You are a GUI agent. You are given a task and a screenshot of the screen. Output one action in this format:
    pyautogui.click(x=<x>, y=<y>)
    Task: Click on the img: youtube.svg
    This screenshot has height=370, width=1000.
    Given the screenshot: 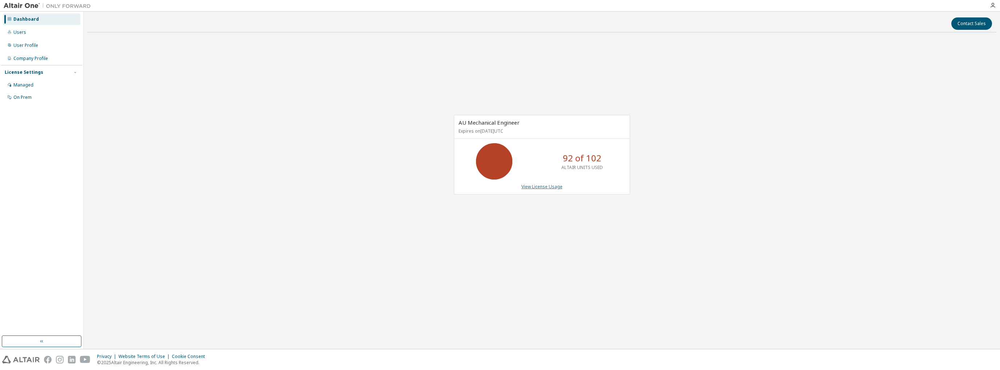 What is the action you would take?
    pyautogui.click(x=85, y=359)
    